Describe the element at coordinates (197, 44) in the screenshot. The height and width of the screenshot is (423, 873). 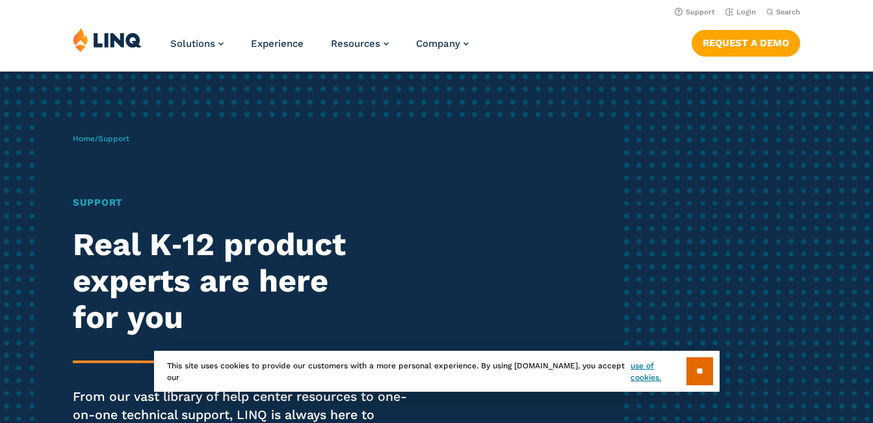
I see `a: Solutions` at that location.